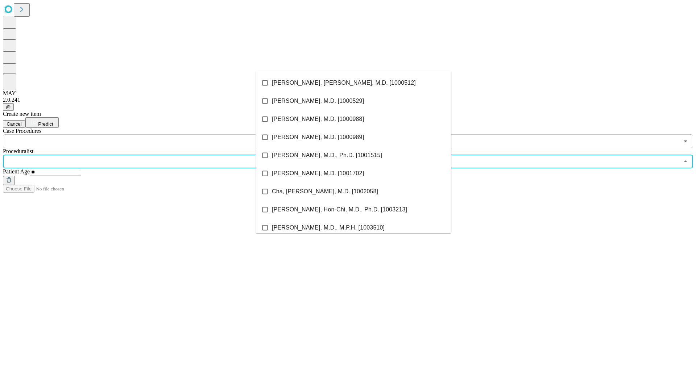 This screenshot has height=391, width=696. I want to click on button: Open, so click(685, 141).